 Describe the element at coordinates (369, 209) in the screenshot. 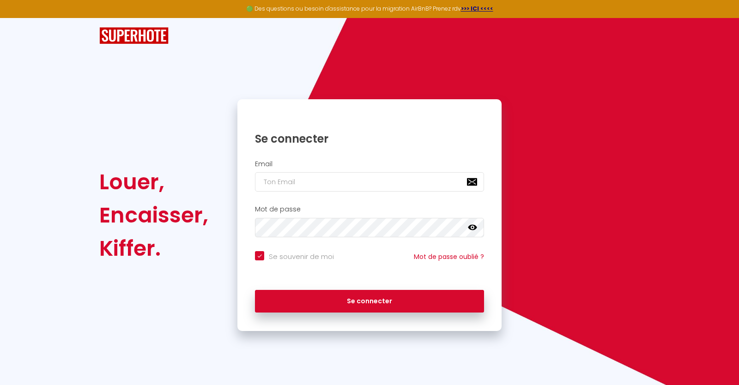

I see `h2: Mot de passe` at that location.